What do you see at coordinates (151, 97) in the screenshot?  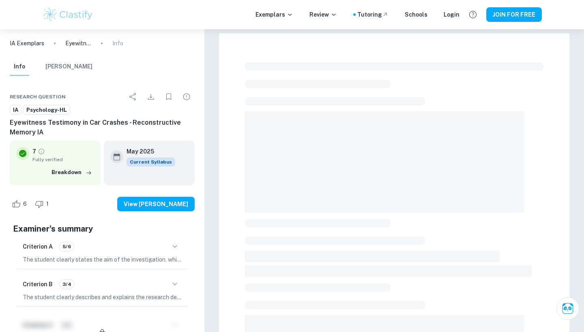 I see `div: Download` at bounding box center [151, 97].